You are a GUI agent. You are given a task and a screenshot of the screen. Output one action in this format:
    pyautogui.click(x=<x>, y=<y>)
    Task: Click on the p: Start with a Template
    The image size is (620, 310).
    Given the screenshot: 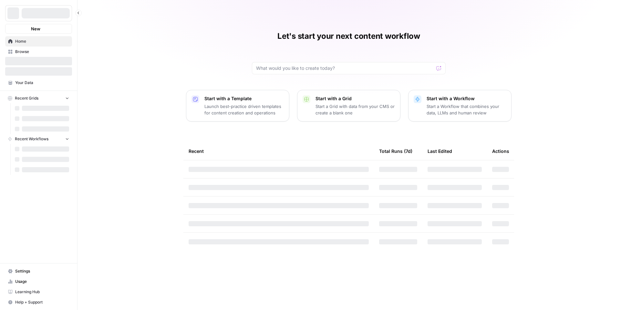 What is the action you would take?
    pyautogui.click(x=244, y=99)
    